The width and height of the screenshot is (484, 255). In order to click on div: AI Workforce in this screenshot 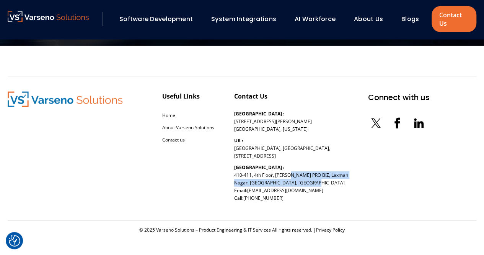, I will do `click(318, 19)`.